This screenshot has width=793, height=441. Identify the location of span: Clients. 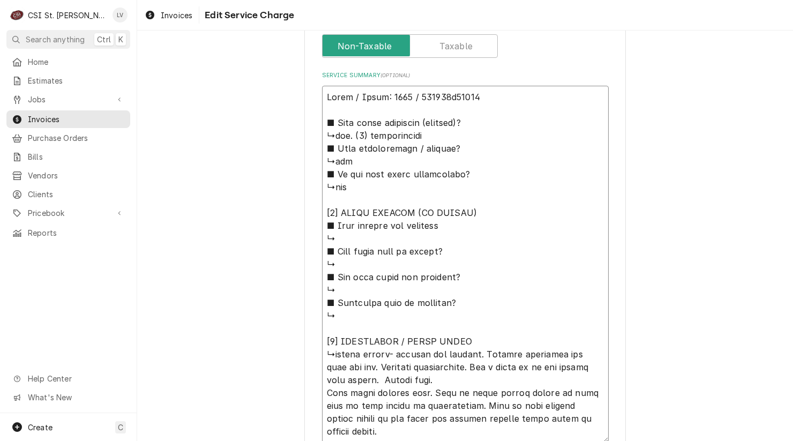
(76, 194).